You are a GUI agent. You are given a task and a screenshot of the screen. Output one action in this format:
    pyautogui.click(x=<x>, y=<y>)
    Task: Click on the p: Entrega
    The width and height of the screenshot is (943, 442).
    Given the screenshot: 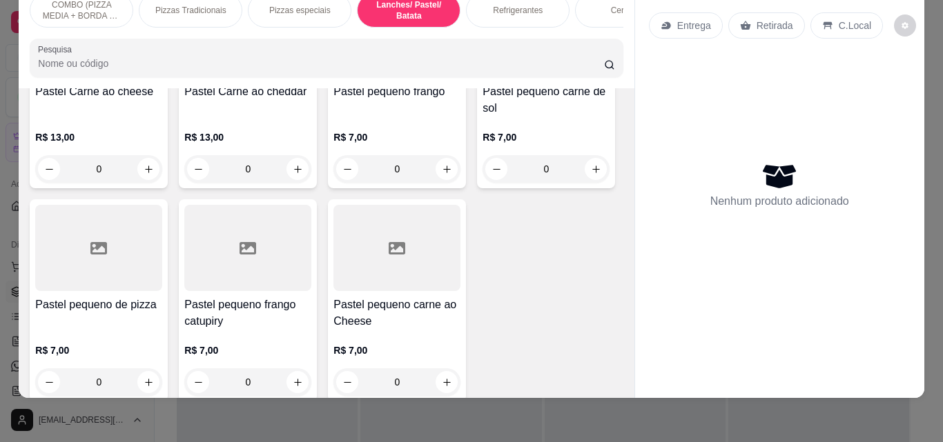 What is the action you would take?
    pyautogui.click(x=694, y=26)
    